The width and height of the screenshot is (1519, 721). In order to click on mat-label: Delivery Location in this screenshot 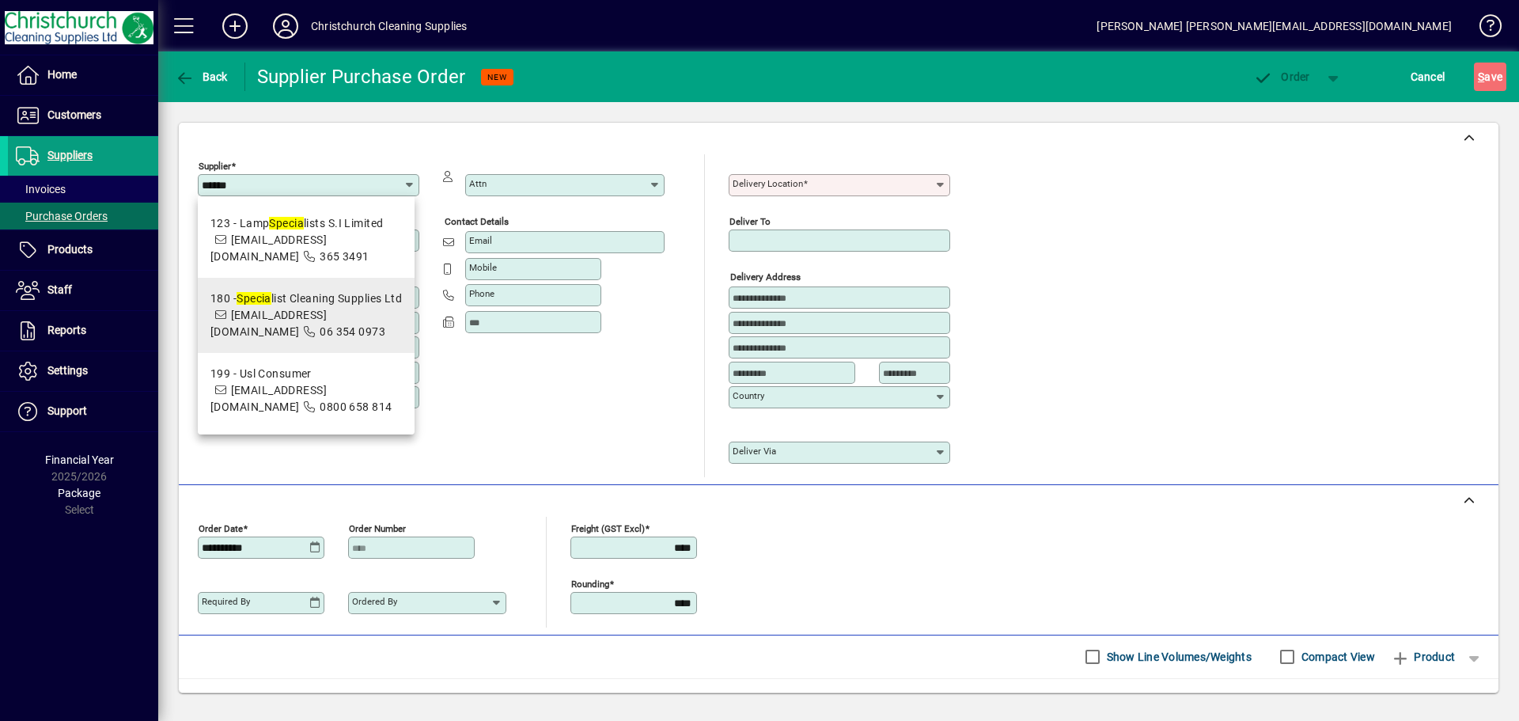, I will do `click(767, 184)`.